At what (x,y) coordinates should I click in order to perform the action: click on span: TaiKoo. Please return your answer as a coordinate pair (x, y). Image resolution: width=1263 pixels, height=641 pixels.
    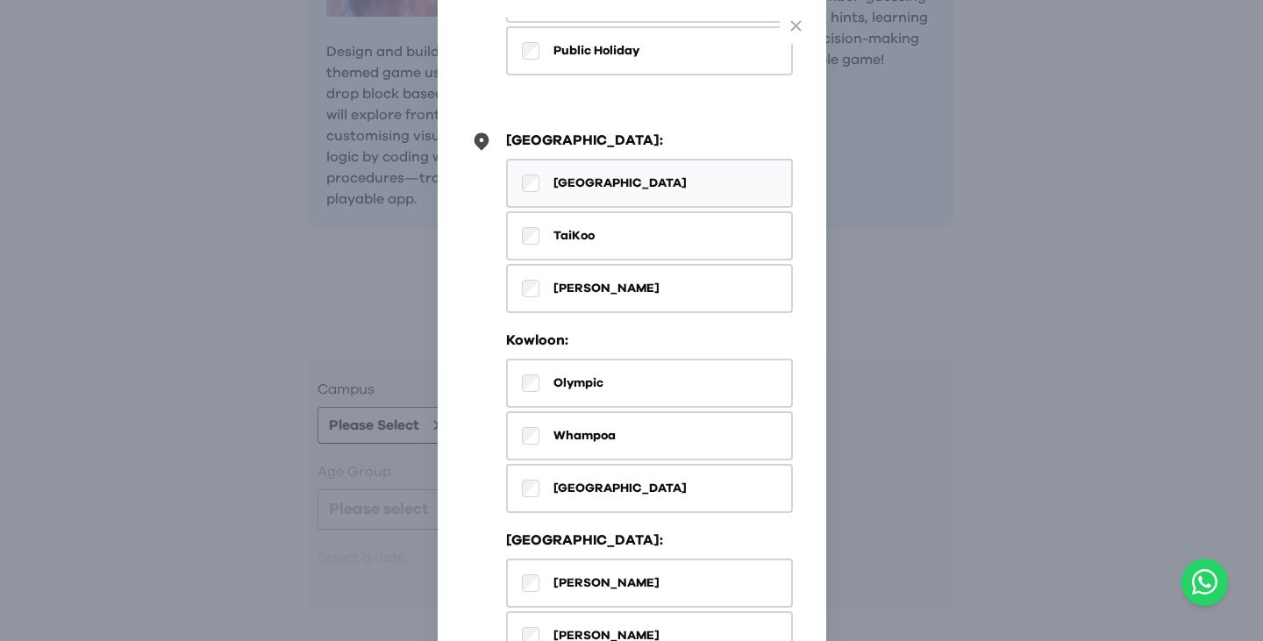
    Looking at the image, I should click on (574, 236).